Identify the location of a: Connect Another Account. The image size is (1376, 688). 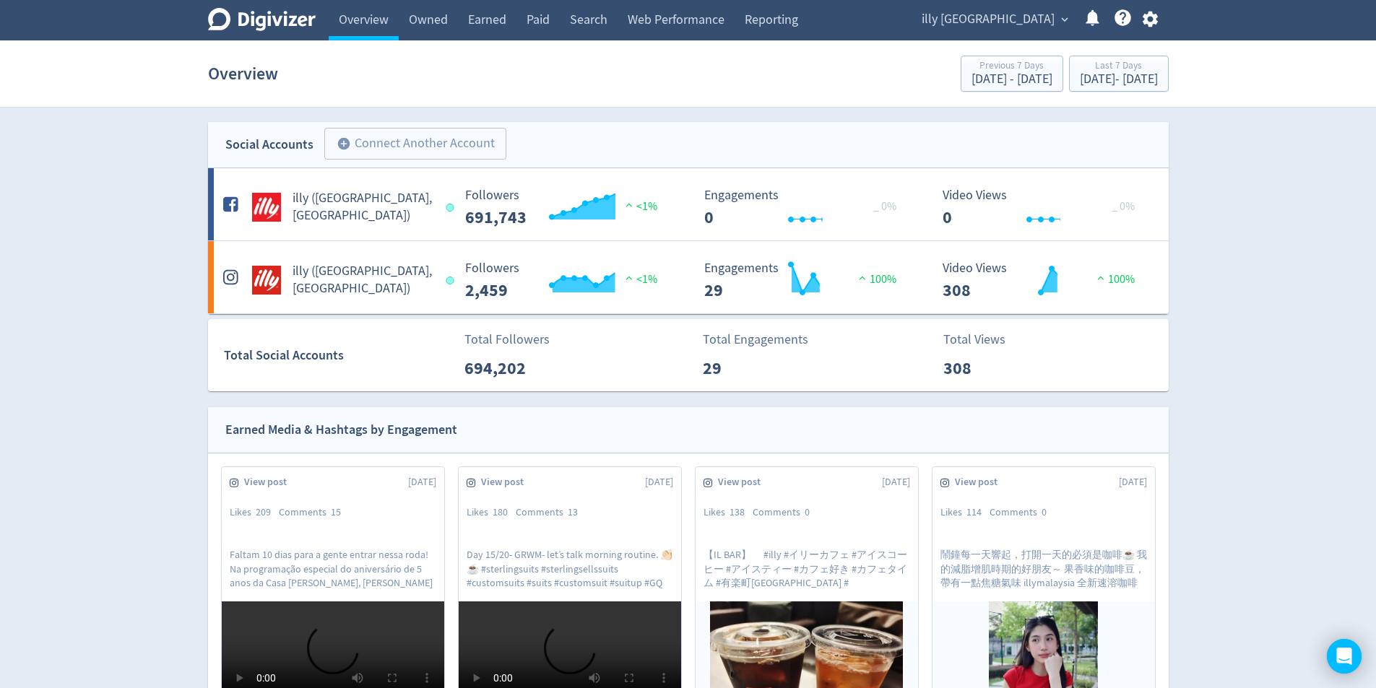
(410, 144).